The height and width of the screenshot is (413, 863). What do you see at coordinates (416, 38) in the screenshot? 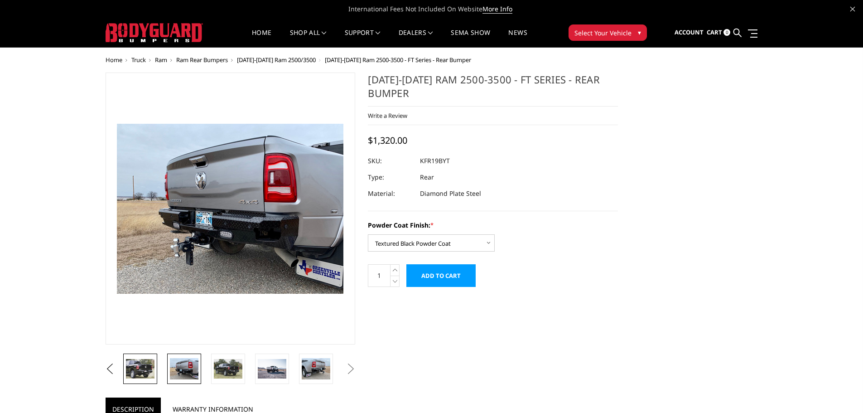
I see `a: Dealers` at bounding box center [416, 38].